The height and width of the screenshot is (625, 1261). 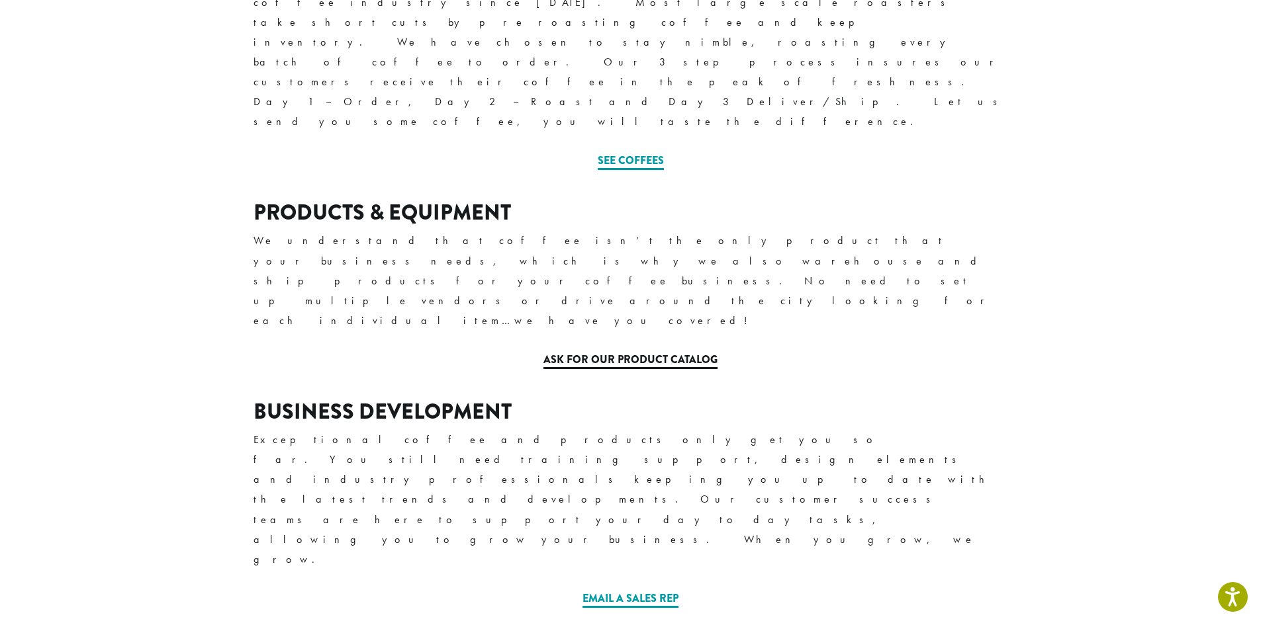 What do you see at coordinates (630, 361) in the screenshot?
I see `a: Ask for our Product Catalog` at bounding box center [630, 361].